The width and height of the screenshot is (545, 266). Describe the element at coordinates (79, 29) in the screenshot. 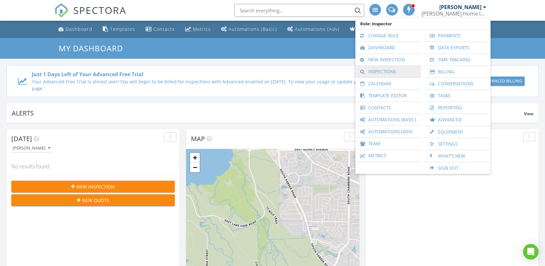

I see `div: Dashboard` at that location.